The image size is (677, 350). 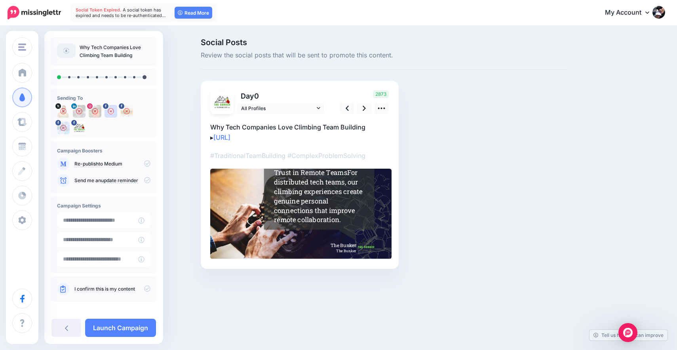 I want to click on span: 2873, so click(x=381, y=94).